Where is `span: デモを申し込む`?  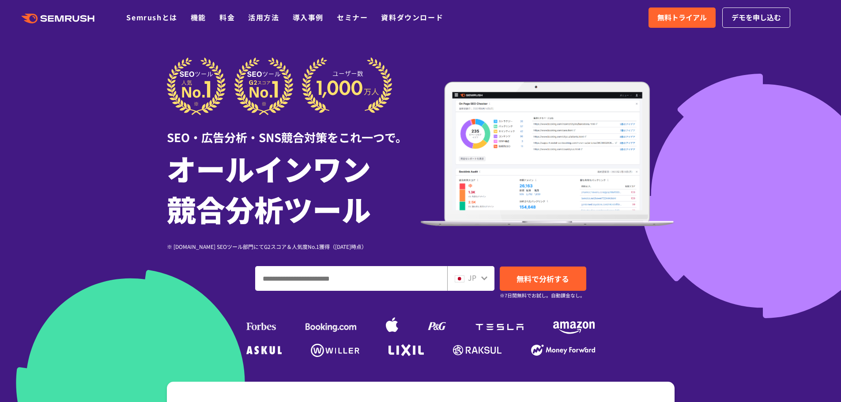 span: デモを申し込む is located at coordinates (756, 18).